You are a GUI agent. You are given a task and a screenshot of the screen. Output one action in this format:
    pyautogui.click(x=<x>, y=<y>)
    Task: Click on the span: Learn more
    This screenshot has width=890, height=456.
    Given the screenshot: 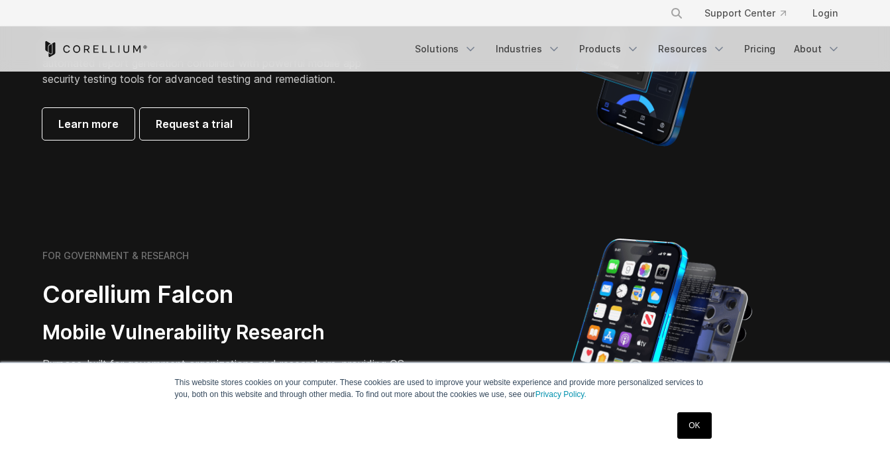 What is the action you would take?
    pyautogui.click(x=88, y=124)
    